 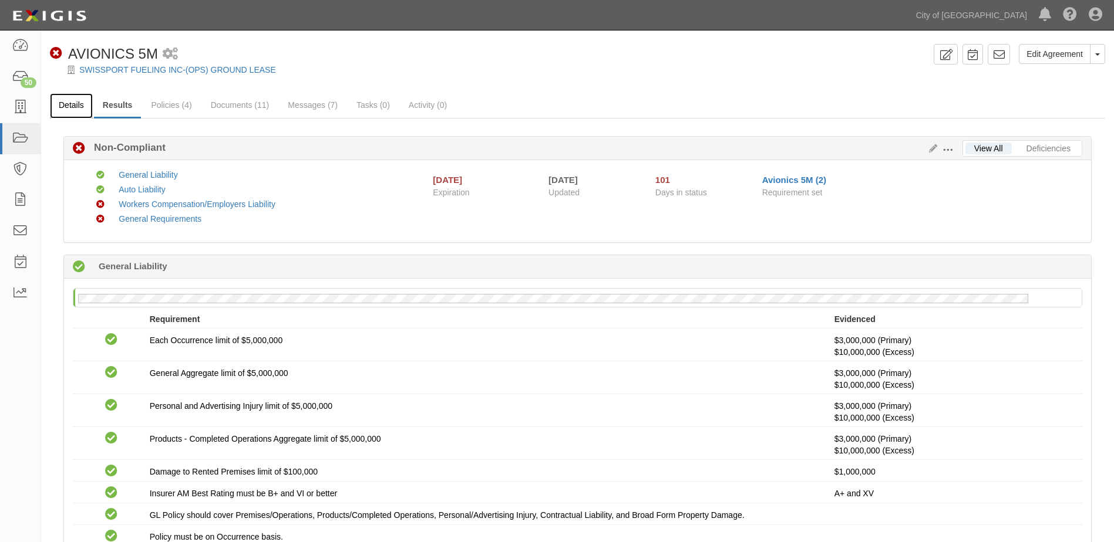 I want to click on a: Messages (7), so click(x=312, y=105).